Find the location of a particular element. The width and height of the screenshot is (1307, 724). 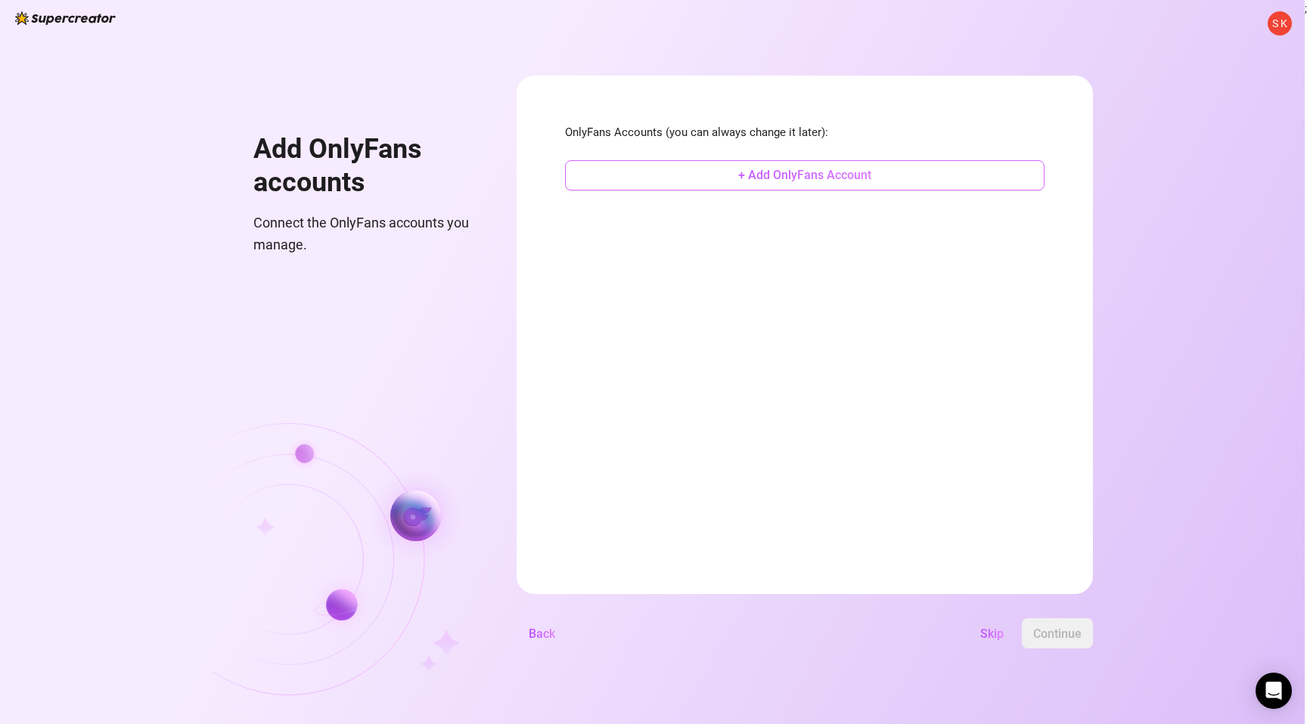

button: Back is located at coordinates (541, 634).